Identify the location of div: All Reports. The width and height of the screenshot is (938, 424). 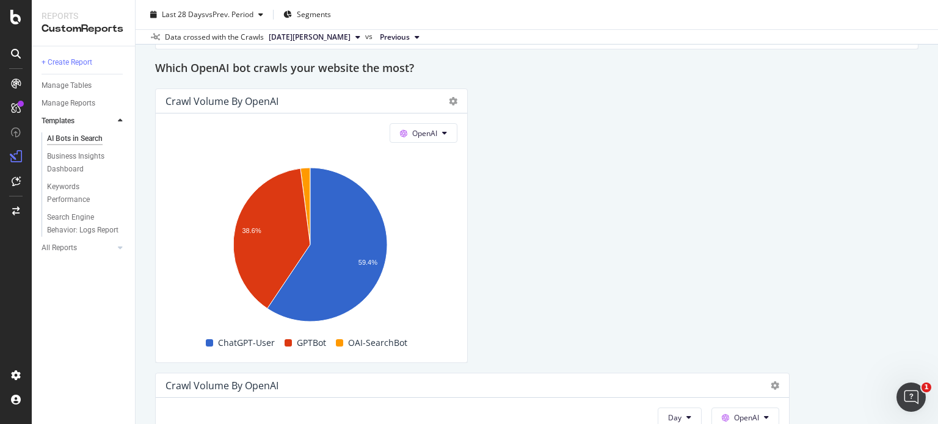
(59, 248).